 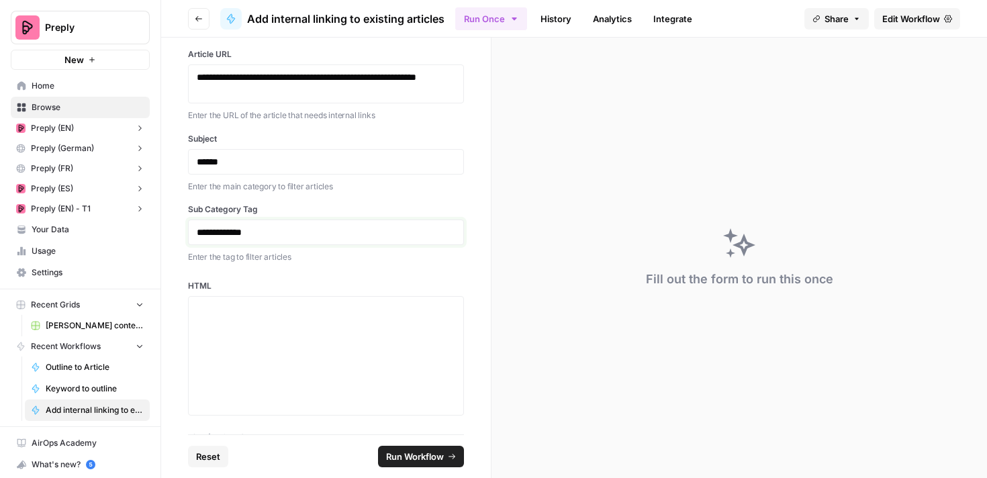 I want to click on button: Preply (EN) - T1, so click(x=80, y=209).